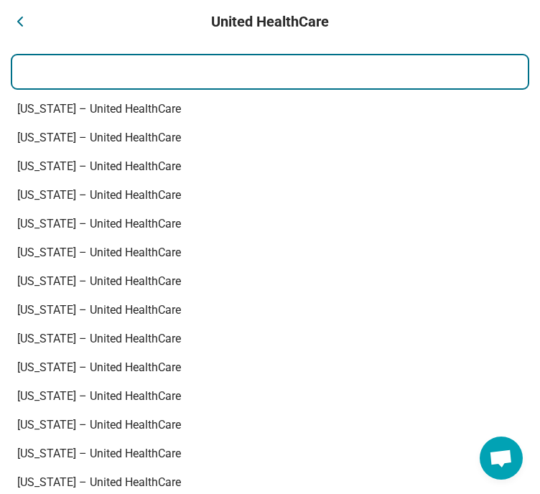 The width and height of the screenshot is (540, 494). What do you see at coordinates (270, 22) in the screenshot?
I see `h2: United HealthCare` at bounding box center [270, 22].